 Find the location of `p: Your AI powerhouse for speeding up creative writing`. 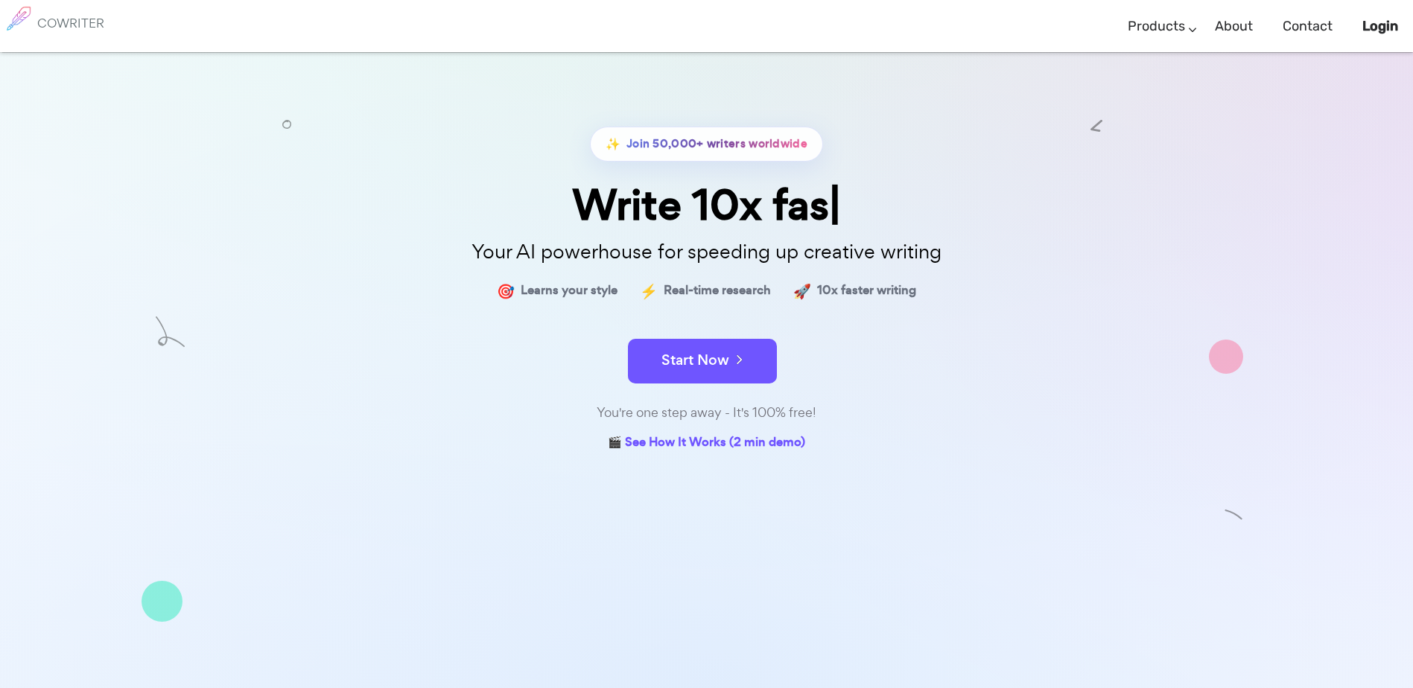

p: Your AI powerhouse for speeding up creative writing is located at coordinates (707, 252).